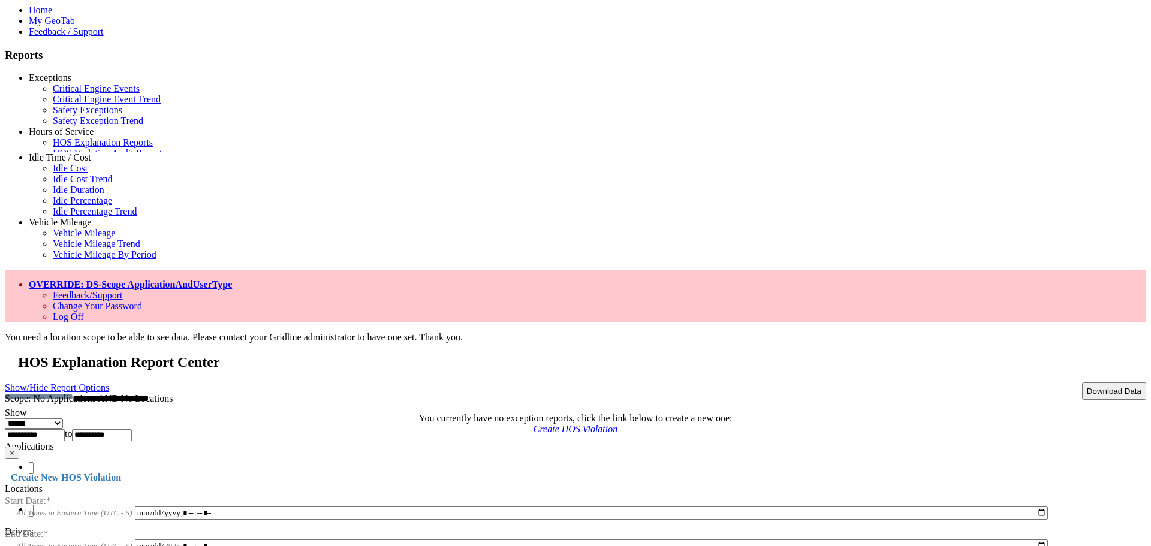  I want to click on a: My GeoTab, so click(52, 20).